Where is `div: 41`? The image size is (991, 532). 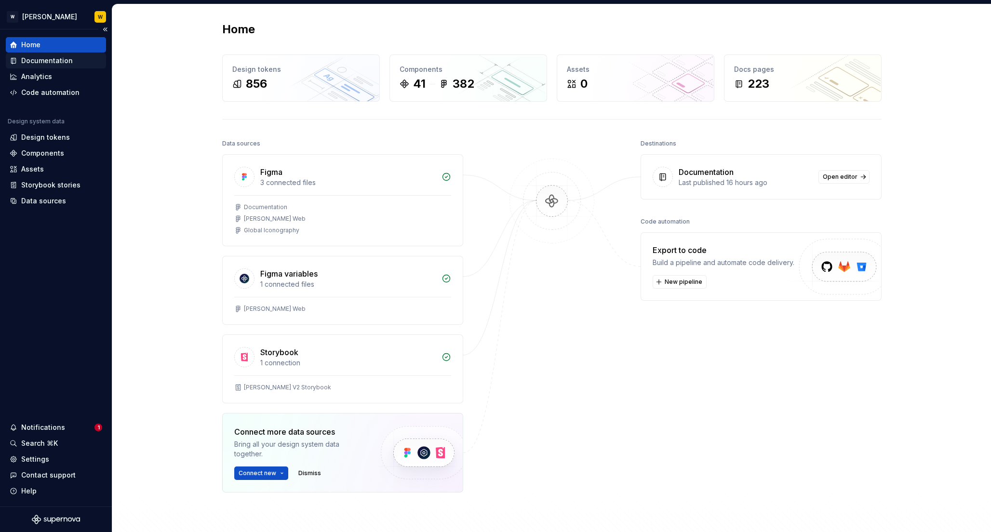 div: 41 is located at coordinates (419, 84).